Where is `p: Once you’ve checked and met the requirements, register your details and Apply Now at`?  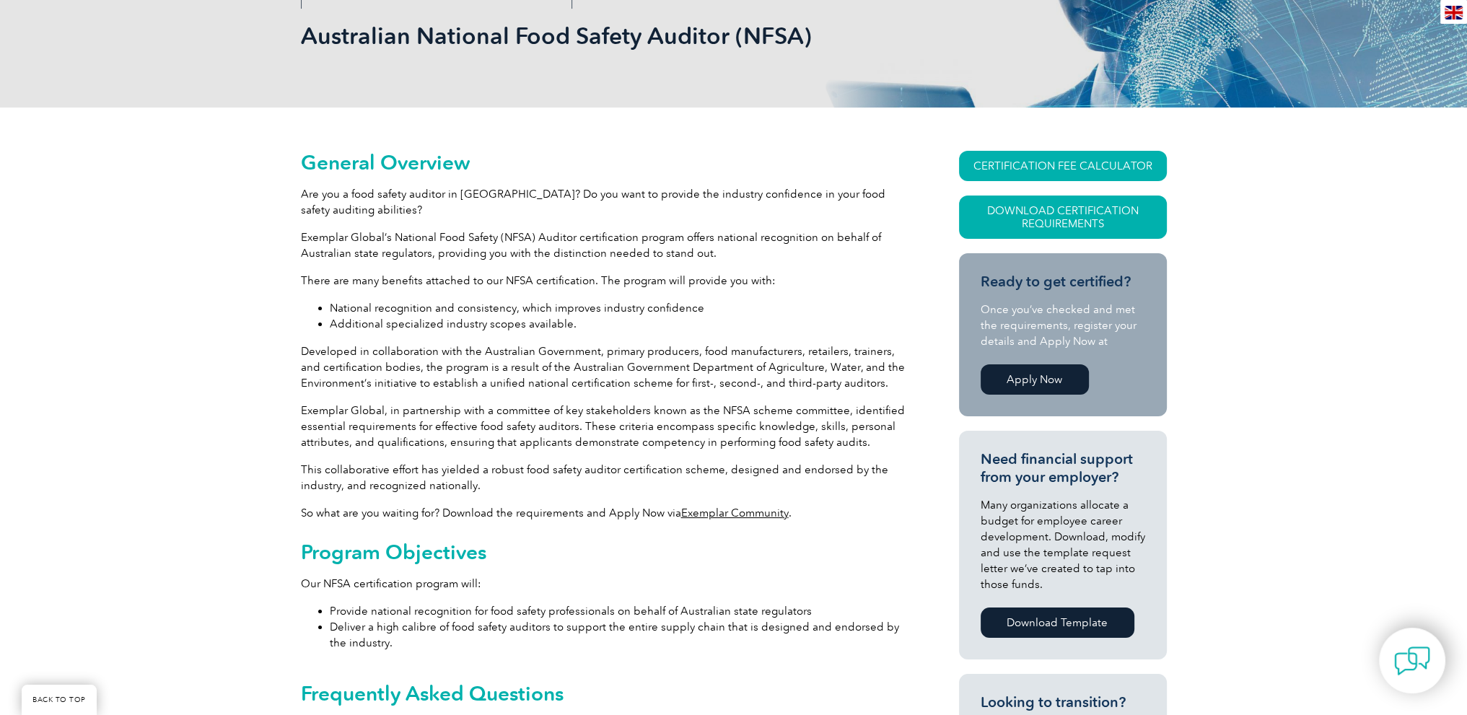
p: Once you’ve checked and met the requirements, register your details and Apply Now at is located at coordinates (1063, 326).